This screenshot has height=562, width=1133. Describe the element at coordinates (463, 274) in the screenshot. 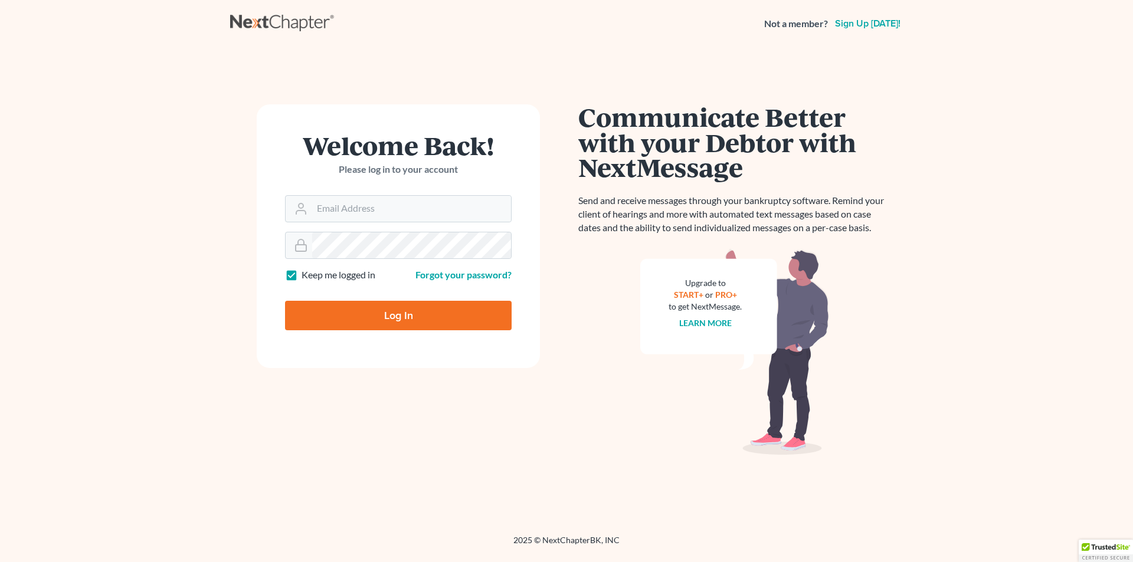

I see `a: Forgot your password?` at that location.